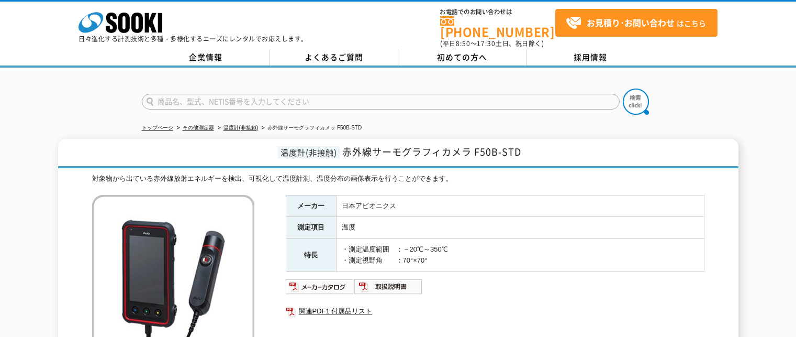 The width and height of the screenshot is (796, 337). What do you see at coordinates (637, 23) in the screenshot?
I see `a: お見積り･お問い合わせはこちら` at bounding box center [637, 23].